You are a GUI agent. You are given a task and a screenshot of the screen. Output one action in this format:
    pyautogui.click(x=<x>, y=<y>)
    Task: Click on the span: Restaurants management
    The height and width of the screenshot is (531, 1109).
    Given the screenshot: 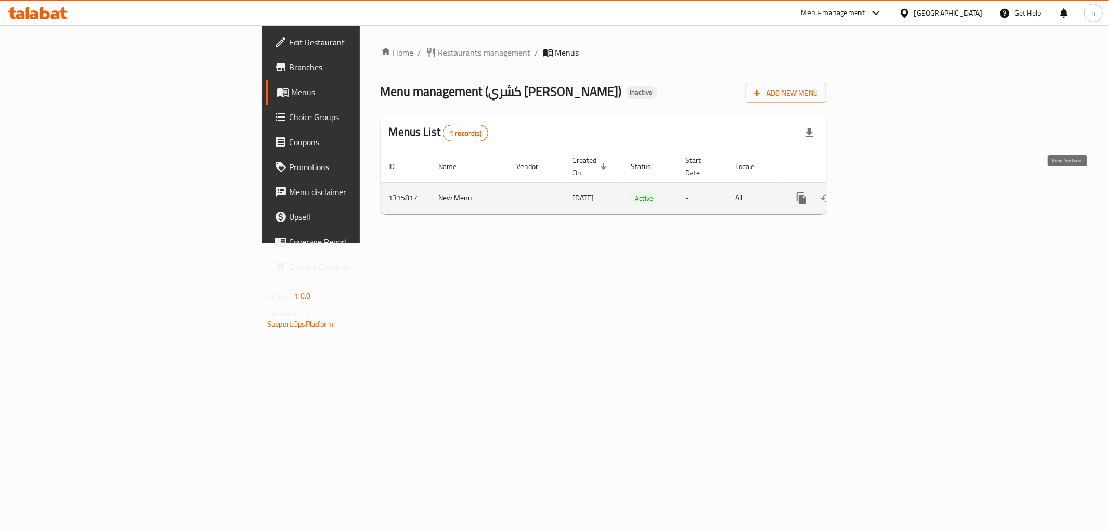 What is the action you would take?
    pyautogui.click(x=485, y=53)
    